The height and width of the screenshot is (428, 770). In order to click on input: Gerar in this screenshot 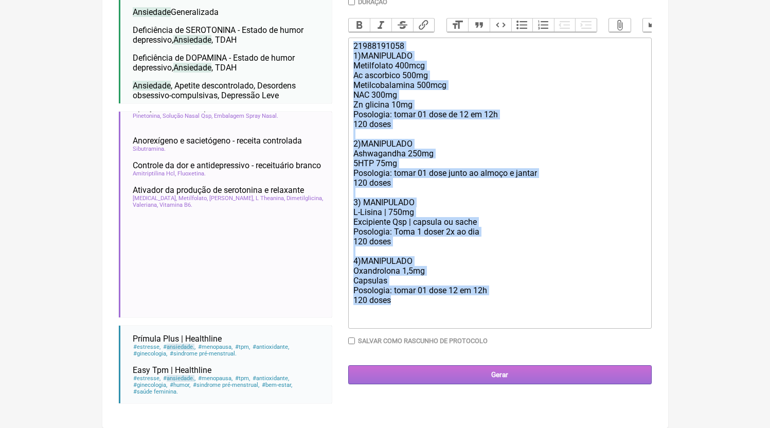, I will do `click(500, 375)`.